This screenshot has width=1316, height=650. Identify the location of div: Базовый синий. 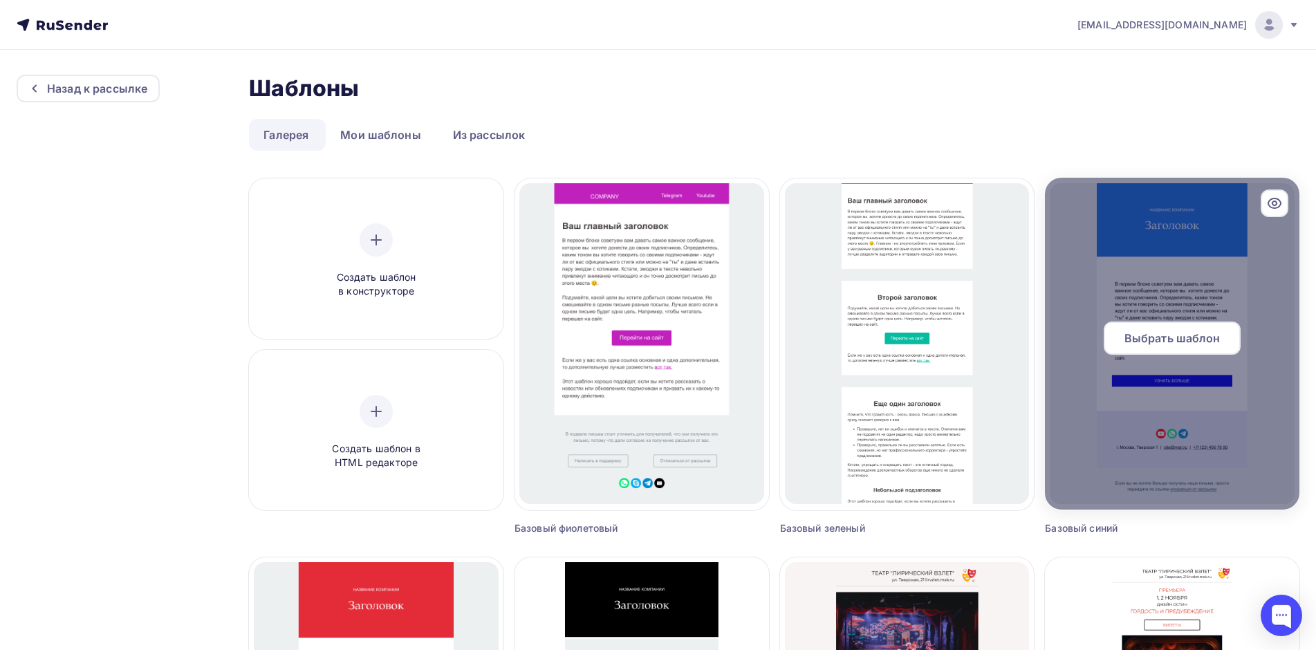
(1140, 528).